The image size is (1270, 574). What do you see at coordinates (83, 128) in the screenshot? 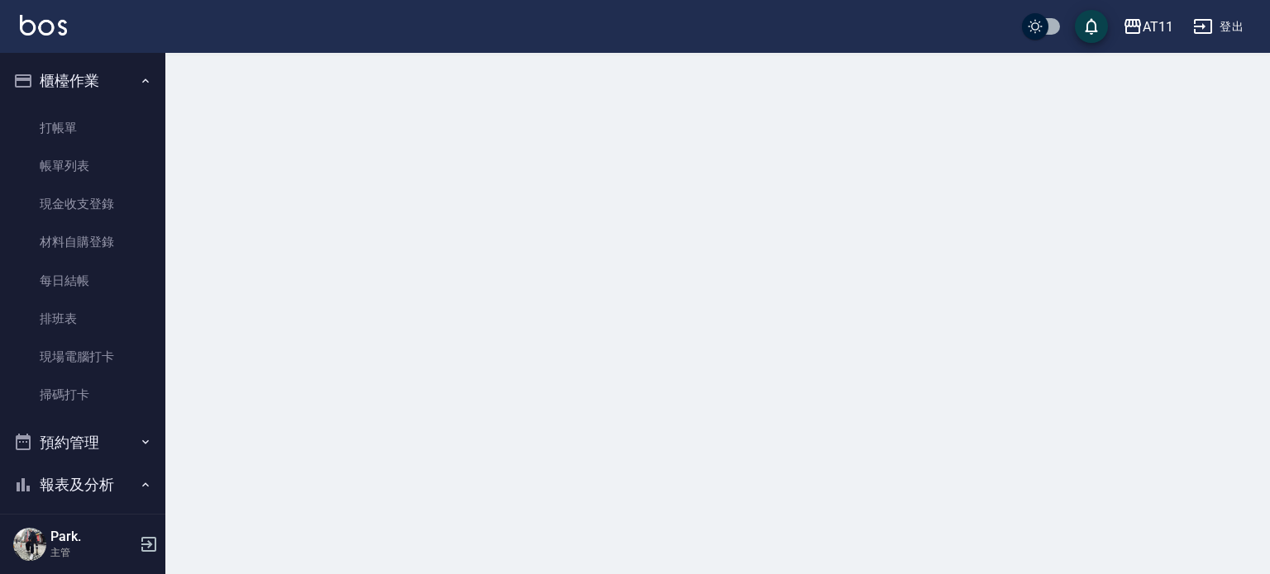
I see `a: 打帳單` at bounding box center [83, 128].